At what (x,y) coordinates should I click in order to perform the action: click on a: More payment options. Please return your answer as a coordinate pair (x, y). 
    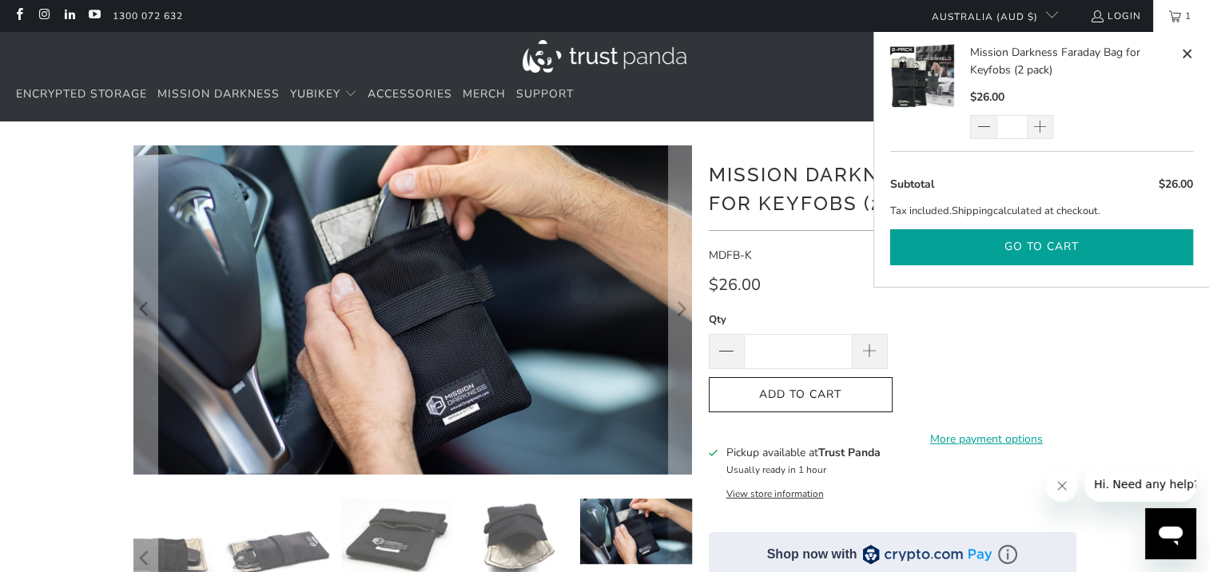
    Looking at the image, I should click on (987, 440).